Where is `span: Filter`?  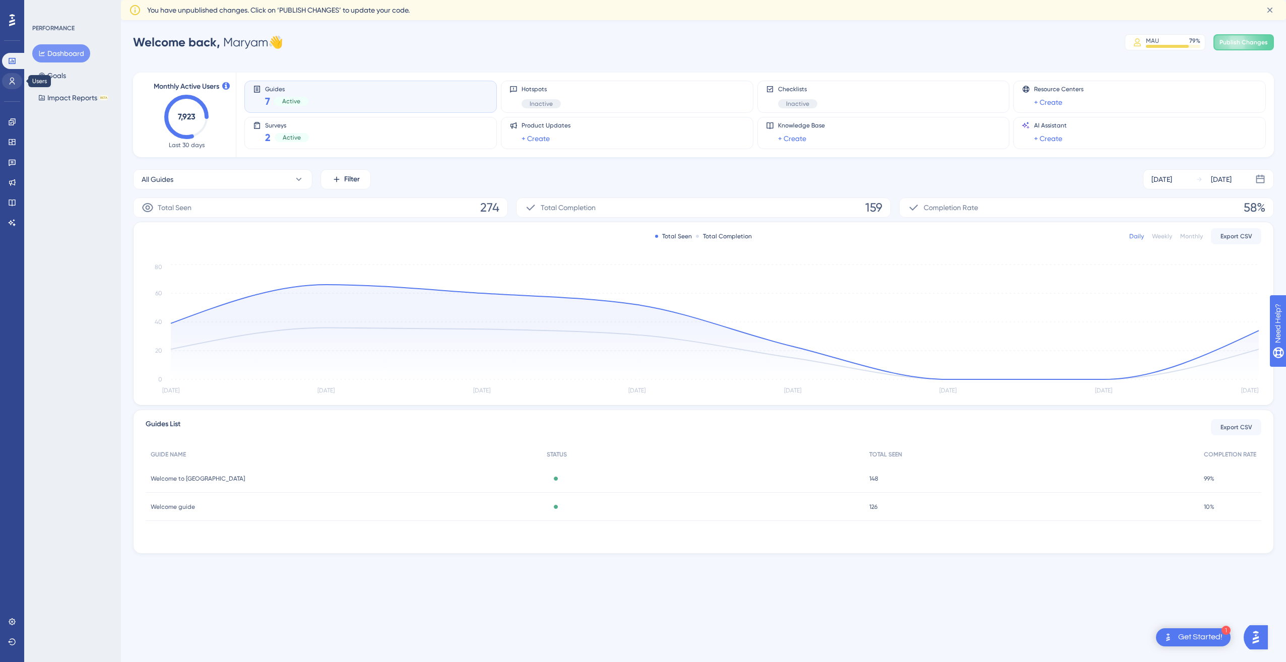
span: Filter is located at coordinates (352, 179).